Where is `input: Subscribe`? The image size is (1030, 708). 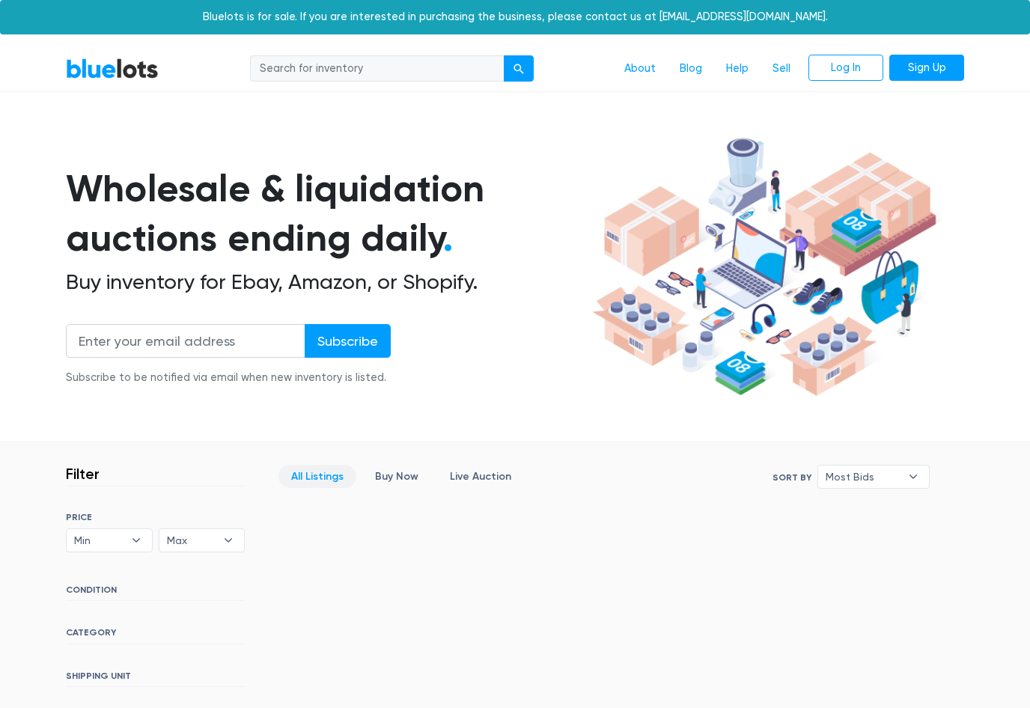
input: Subscribe is located at coordinates (347, 341).